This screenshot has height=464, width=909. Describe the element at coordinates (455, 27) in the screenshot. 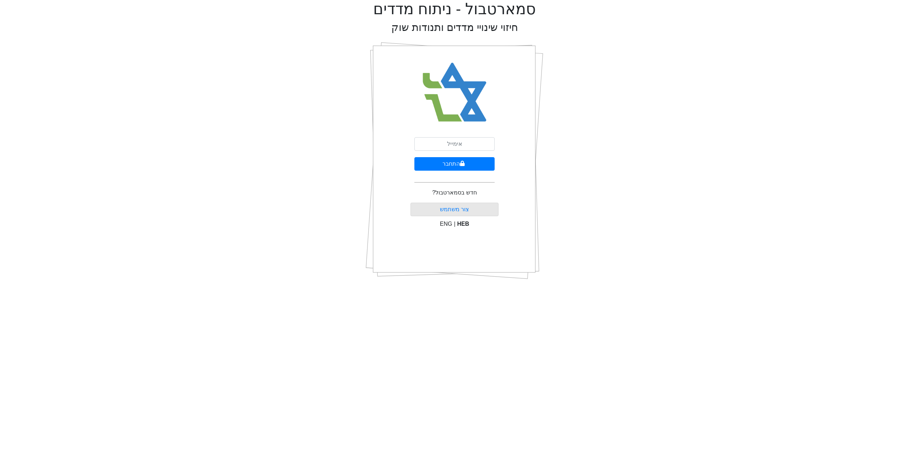

I see `h2: חיזוי שינויי מדדים ותנודות שוק` at that location.